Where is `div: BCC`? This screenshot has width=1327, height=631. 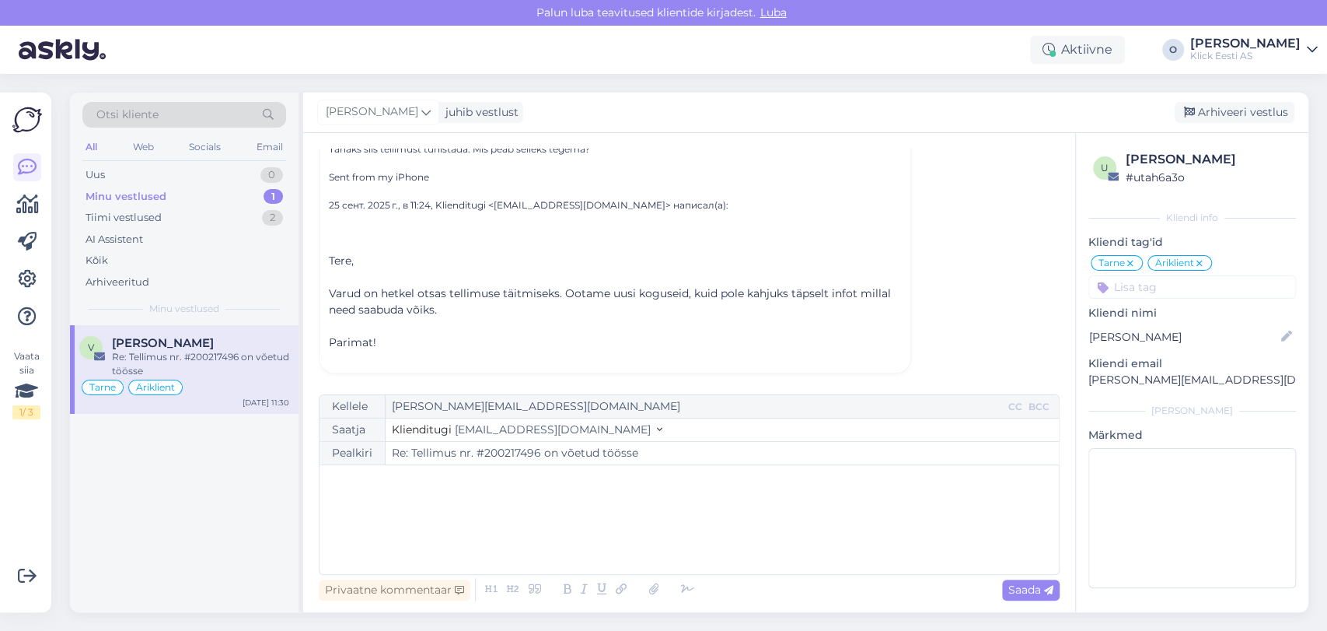
div: BCC is located at coordinates (1039, 407).